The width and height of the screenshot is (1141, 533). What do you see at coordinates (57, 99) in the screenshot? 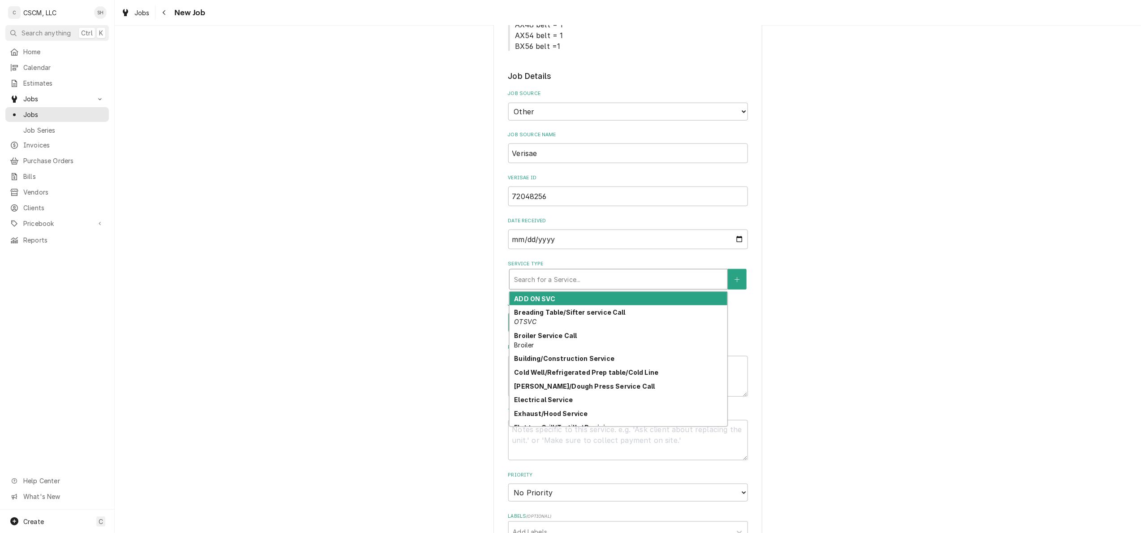
I see `a: Go to Jobs` at bounding box center [57, 99].